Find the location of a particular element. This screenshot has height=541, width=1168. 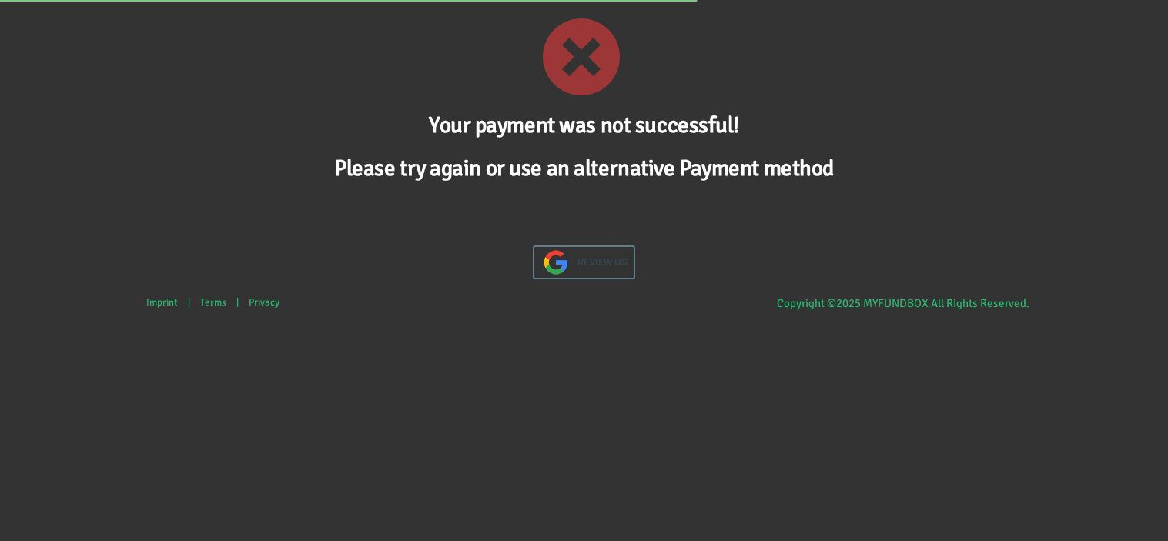

a: Review Us is located at coordinates (584, 263).